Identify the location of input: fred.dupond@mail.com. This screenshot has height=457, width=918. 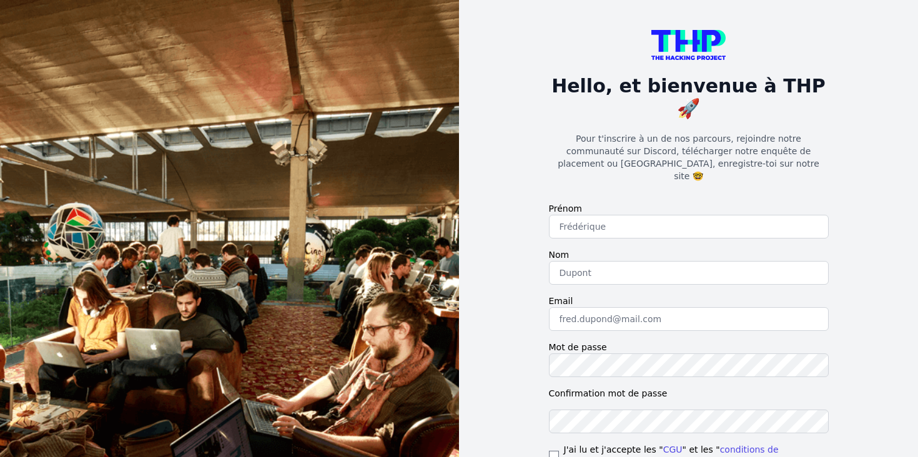
(689, 319).